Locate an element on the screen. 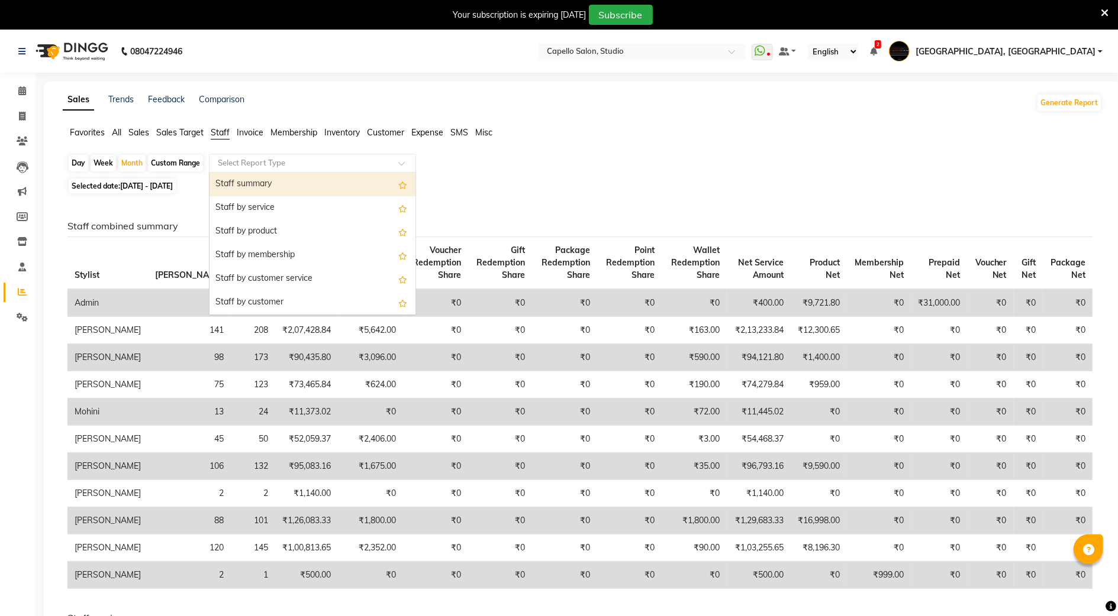 The image size is (1118, 616). button: Subscribe is located at coordinates (621, 15).